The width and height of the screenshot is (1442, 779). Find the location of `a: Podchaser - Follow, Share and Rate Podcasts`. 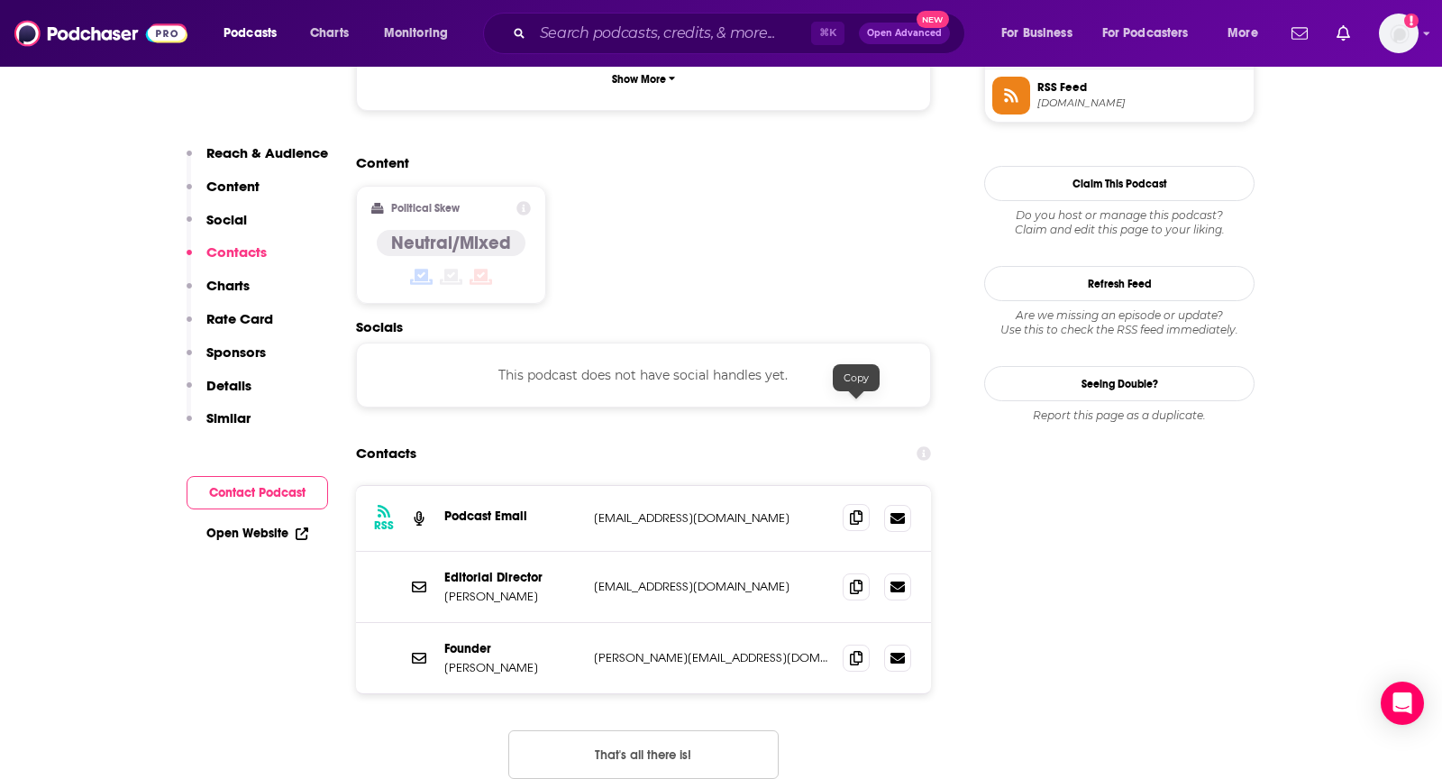

a: Podchaser - Follow, Share and Rate Podcasts is located at coordinates (101, 33).